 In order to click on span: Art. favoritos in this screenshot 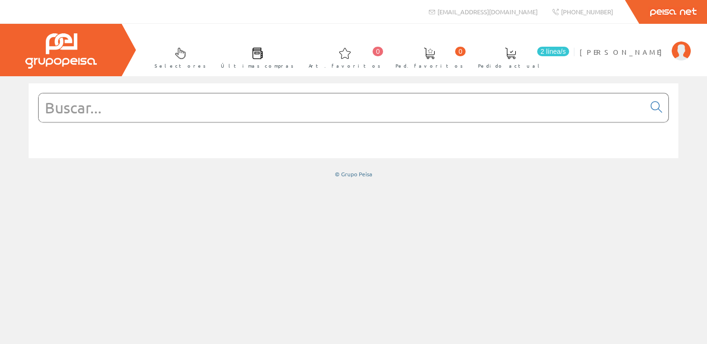, I will do `click(344, 66)`.